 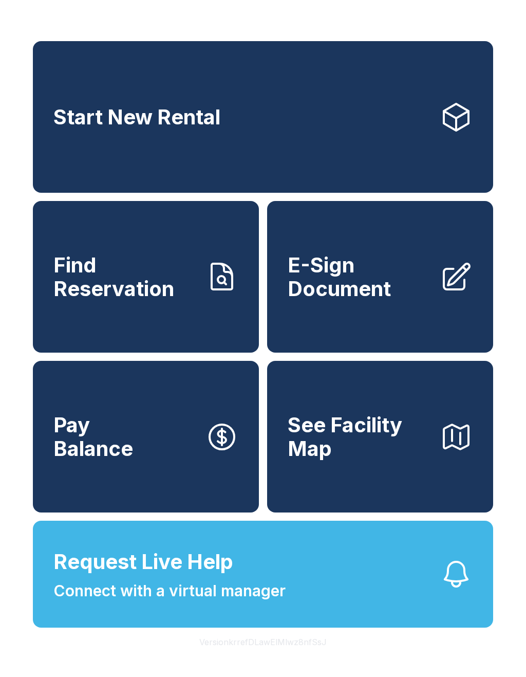 What do you see at coordinates (143, 562) in the screenshot?
I see `span: Request Live Help` at bounding box center [143, 562].